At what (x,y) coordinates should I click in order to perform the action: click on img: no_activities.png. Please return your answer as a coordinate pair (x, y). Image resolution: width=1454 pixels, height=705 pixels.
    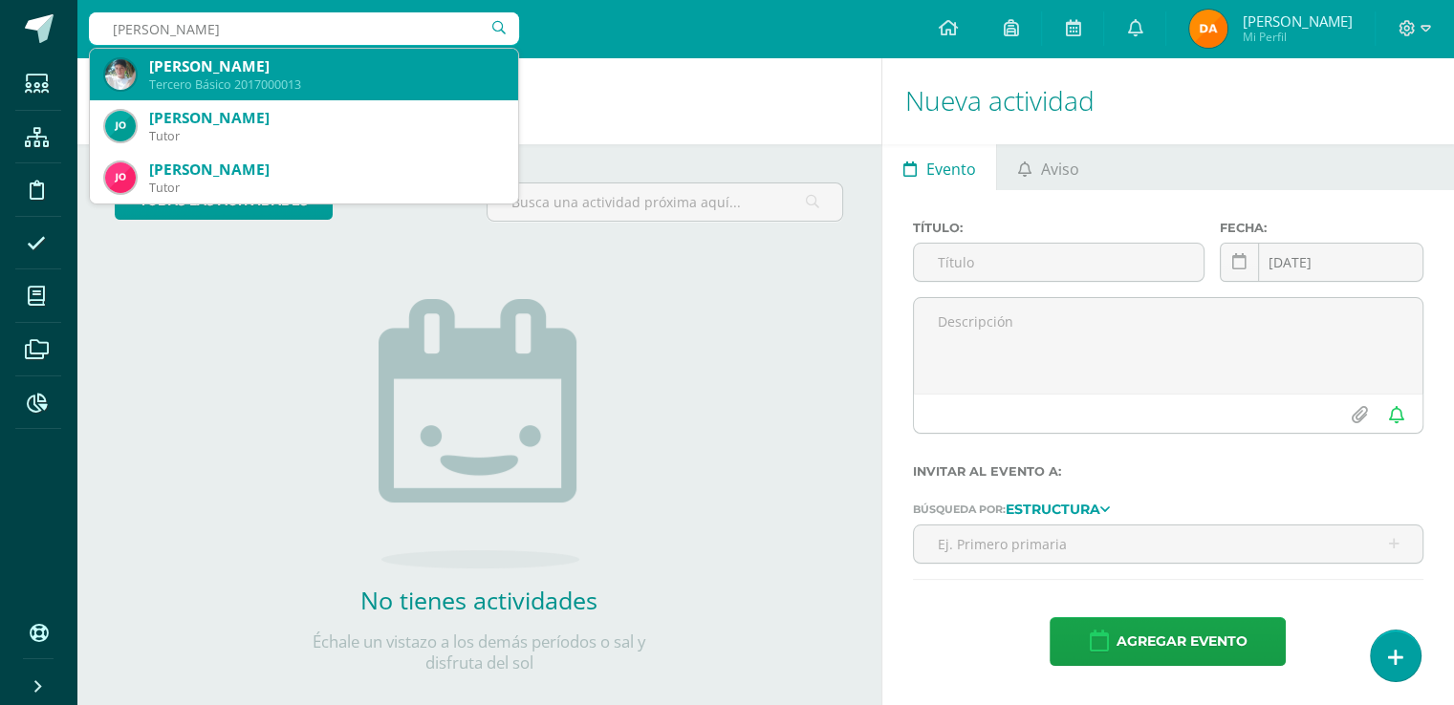
    Looking at the image, I should click on (479, 434).